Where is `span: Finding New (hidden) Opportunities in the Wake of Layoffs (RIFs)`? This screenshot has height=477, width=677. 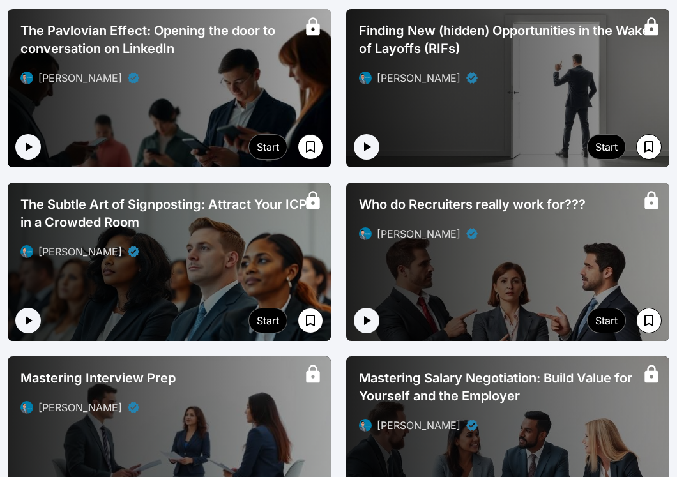 span: Finding New (hidden) Opportunities in the Wake of Layoffs (RIFs) is located at coordinates (508, 40).